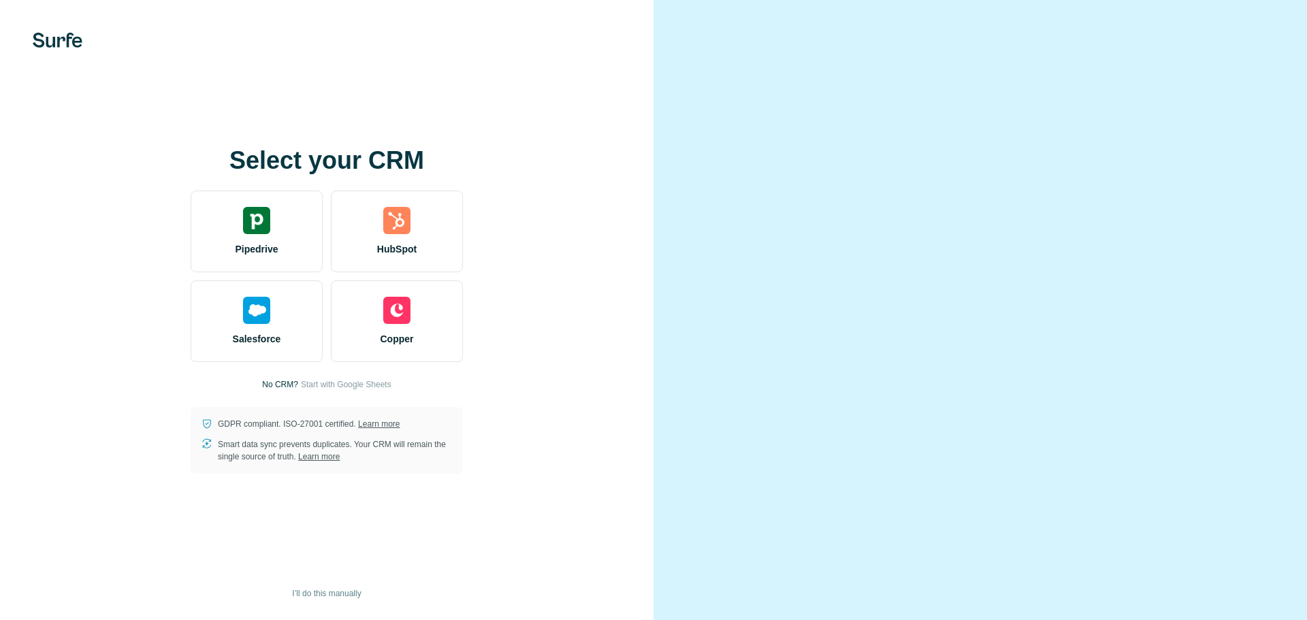  Describe the element at coordinates (308, 424) in the screenshot. I see `p: GDPR compliant. ISO-27001 certified.` at that location.